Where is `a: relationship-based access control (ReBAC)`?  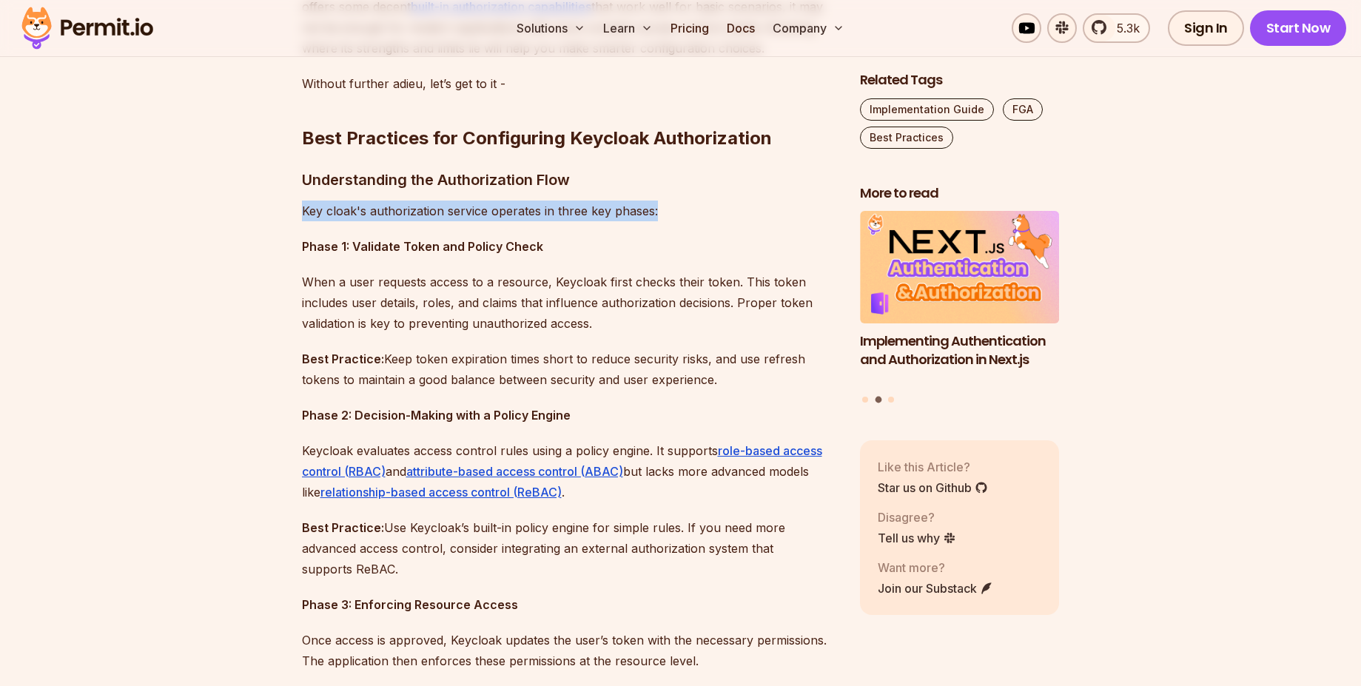 a: relationship-based access control (ReBAC) is located at coordinates (441, 492).